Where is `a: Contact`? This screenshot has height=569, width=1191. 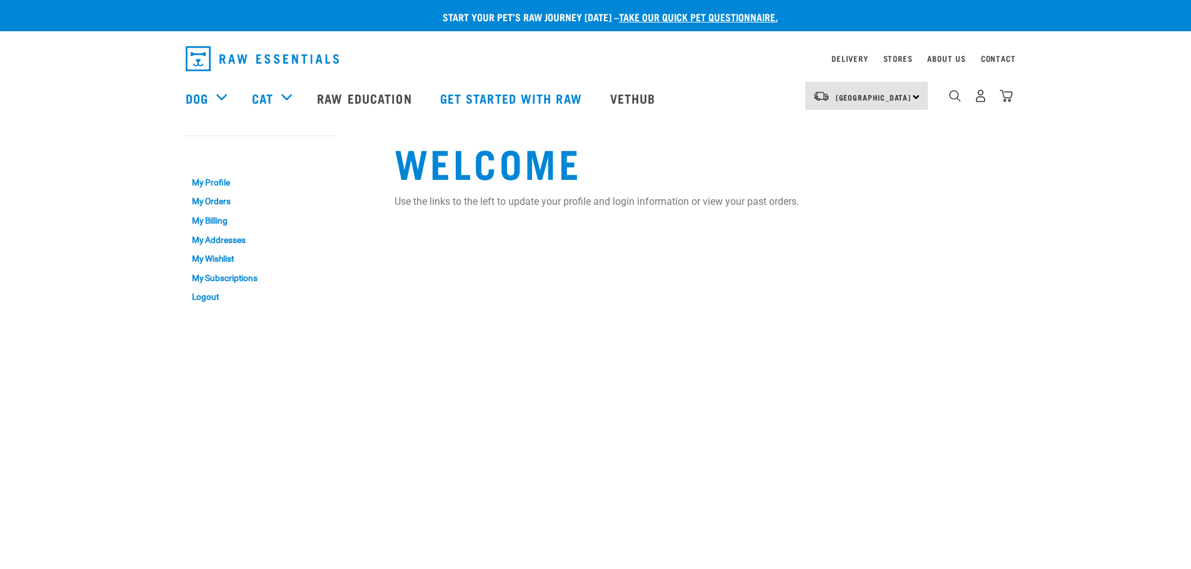
a: Contact is located at coordinates (998, 58).